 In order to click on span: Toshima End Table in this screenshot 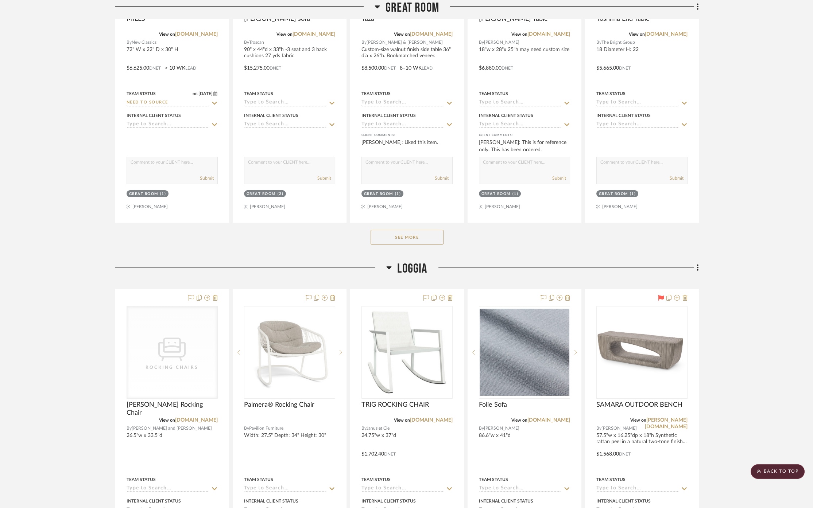, I will do `click(623, 19)`.